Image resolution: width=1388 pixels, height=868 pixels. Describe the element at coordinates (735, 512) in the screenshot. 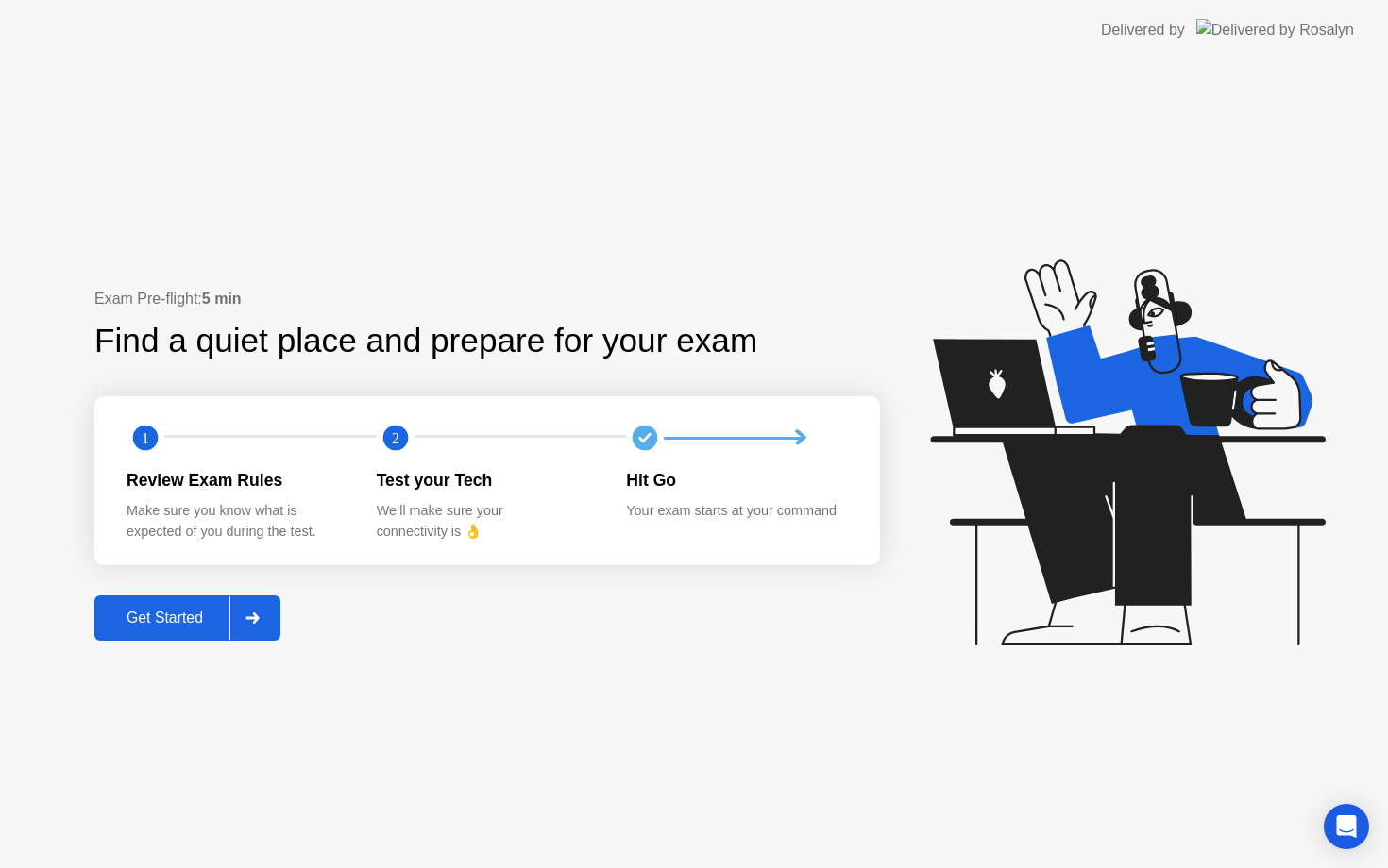

I see `div: Your exam starts at your command` at that location.